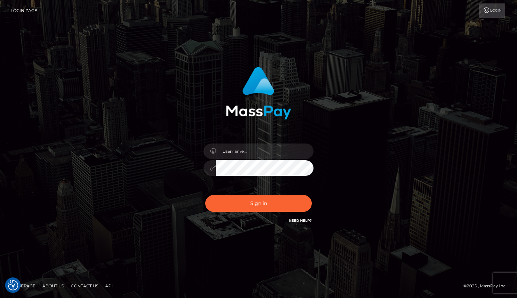 The width and height of the screenshot is (517, 298). I want to click on a: Login Page, so click(24, 11).